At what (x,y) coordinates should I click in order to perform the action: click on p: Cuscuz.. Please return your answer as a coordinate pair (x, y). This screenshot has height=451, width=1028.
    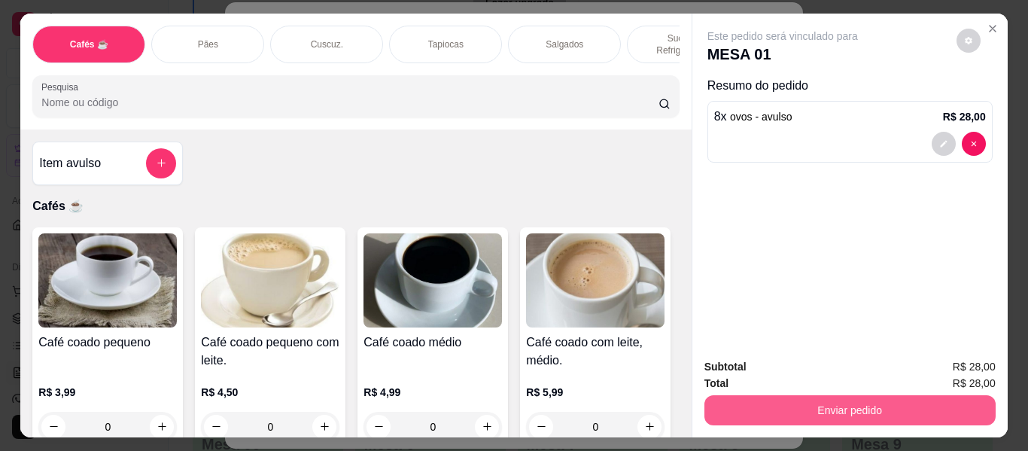
    Looking at the image, I should click on (327, 44).